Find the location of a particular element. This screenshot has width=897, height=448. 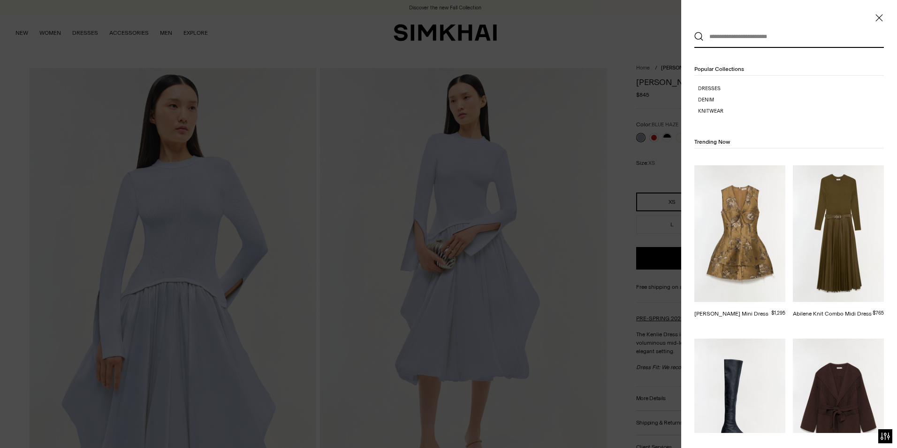

a: Dresses is located at coordinates (791, 89).